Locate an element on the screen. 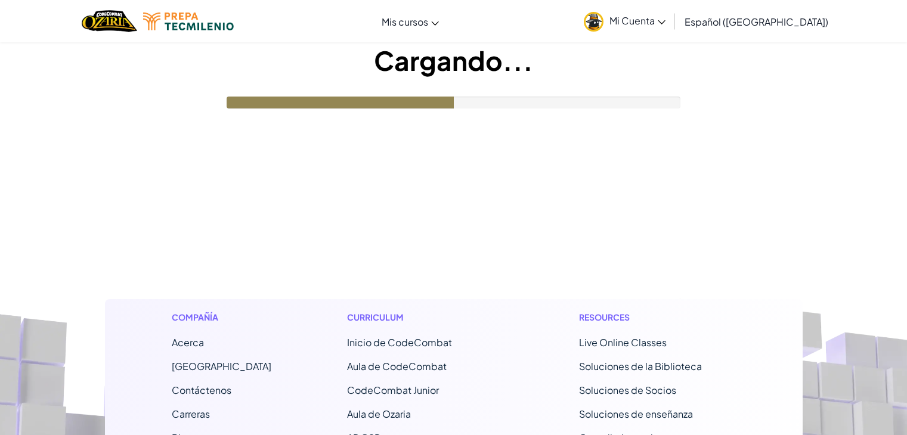  a: CodeCombat Junior is located at coordinates (393, 390).